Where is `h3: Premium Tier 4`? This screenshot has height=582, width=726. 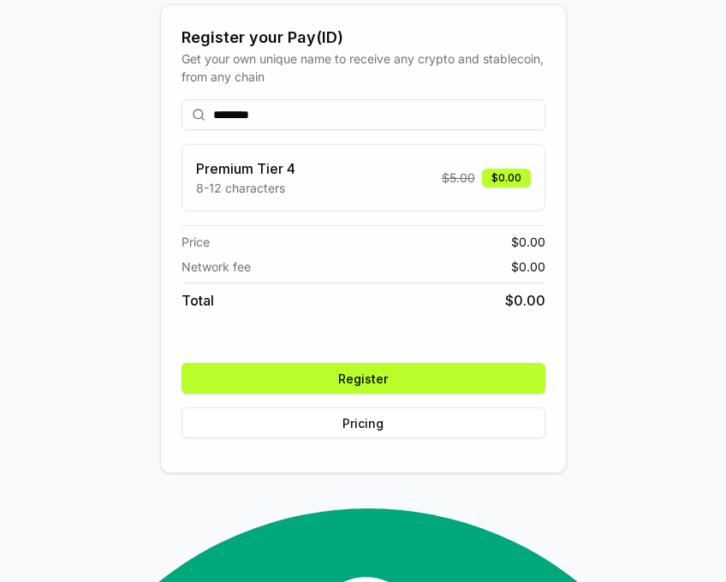
h3: Premium Tier 4 is located at coordinates (246, 169).